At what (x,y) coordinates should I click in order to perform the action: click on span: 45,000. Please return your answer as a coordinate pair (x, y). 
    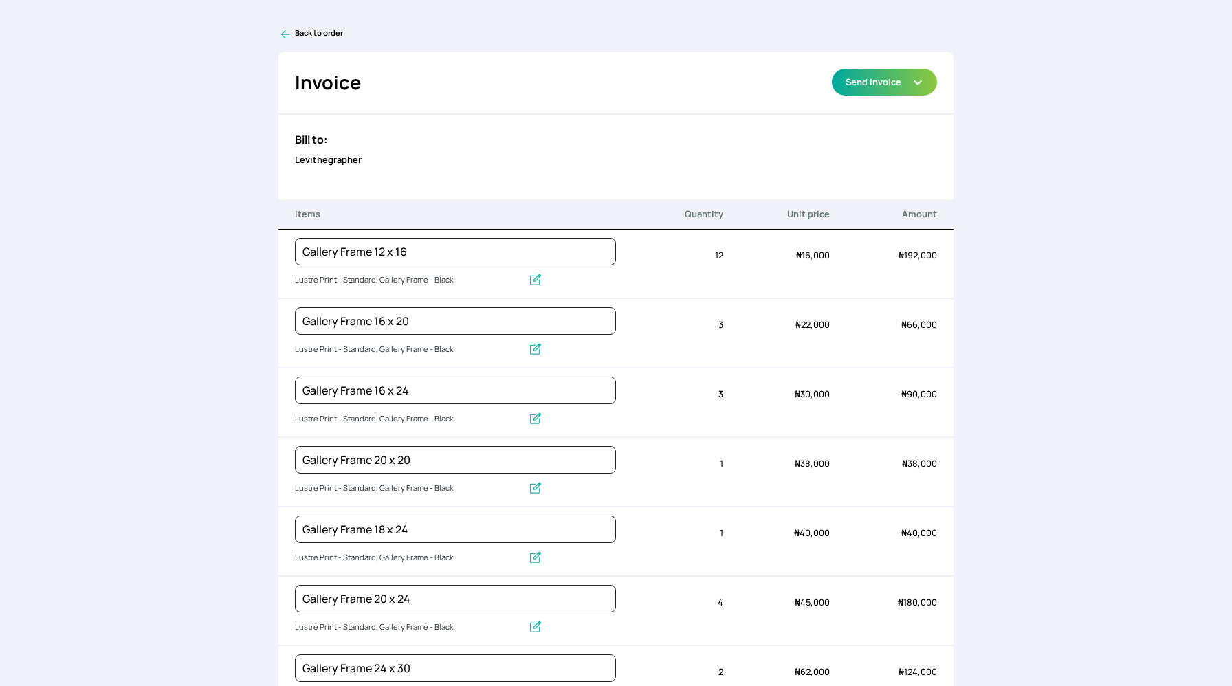
    Looking at the image, I should click on (812, 602).